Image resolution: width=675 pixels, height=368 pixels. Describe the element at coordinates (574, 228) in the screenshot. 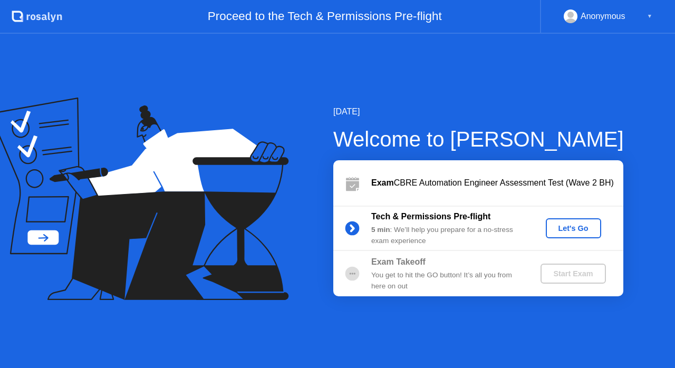

I see `button: Let's Go` at that location.